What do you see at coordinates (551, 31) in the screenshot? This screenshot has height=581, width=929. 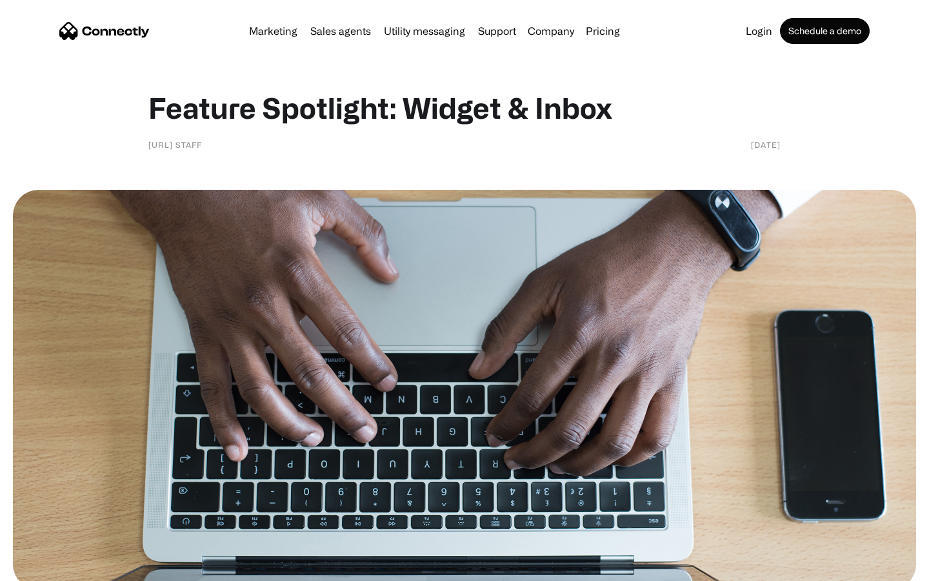 I see `div: Company` at bounding box center [551, 31].